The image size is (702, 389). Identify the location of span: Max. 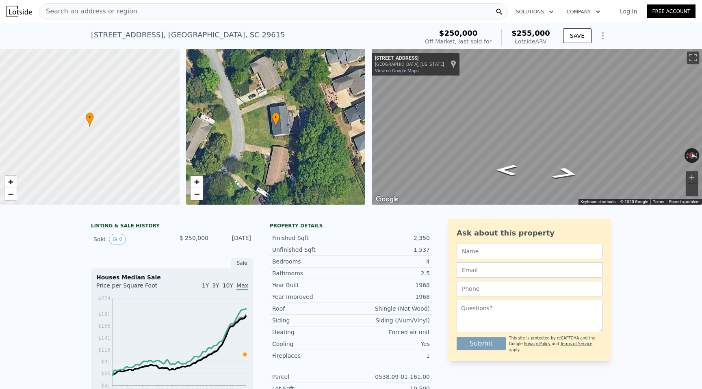
(242, 286).